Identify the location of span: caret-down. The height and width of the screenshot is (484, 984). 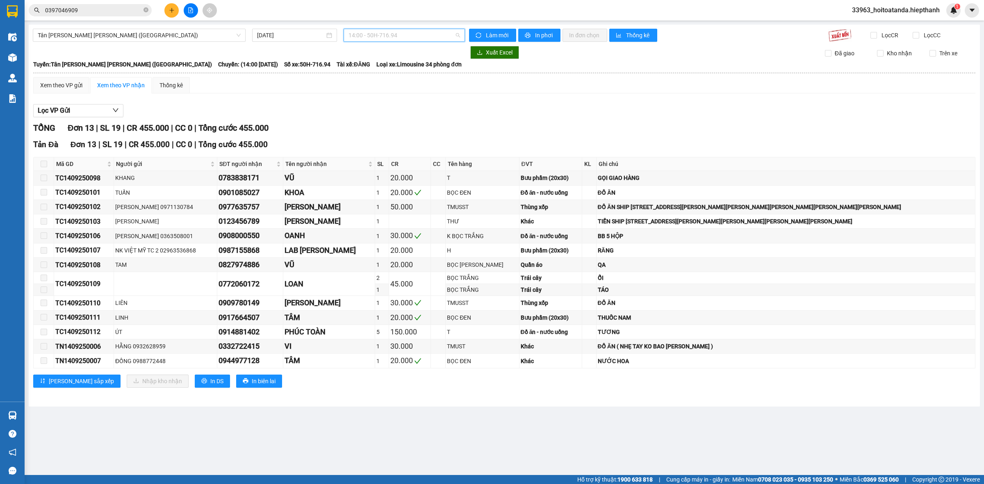
(972, 10).